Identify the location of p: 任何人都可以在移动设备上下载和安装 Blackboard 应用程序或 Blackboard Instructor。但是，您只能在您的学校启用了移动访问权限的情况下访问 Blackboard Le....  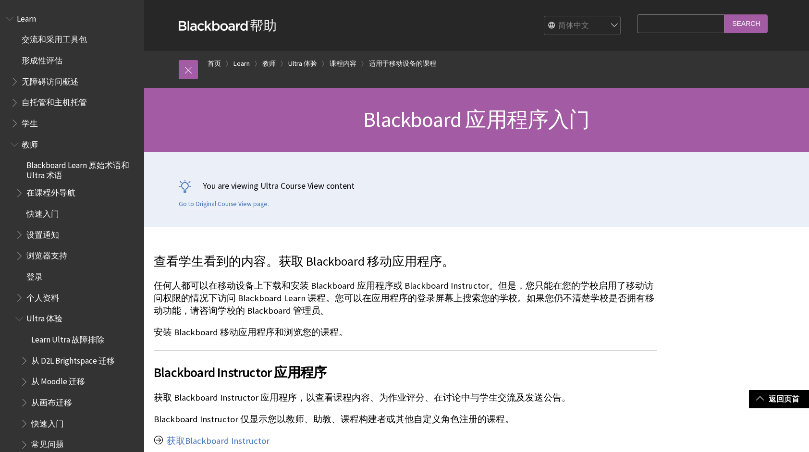
(406, 298).